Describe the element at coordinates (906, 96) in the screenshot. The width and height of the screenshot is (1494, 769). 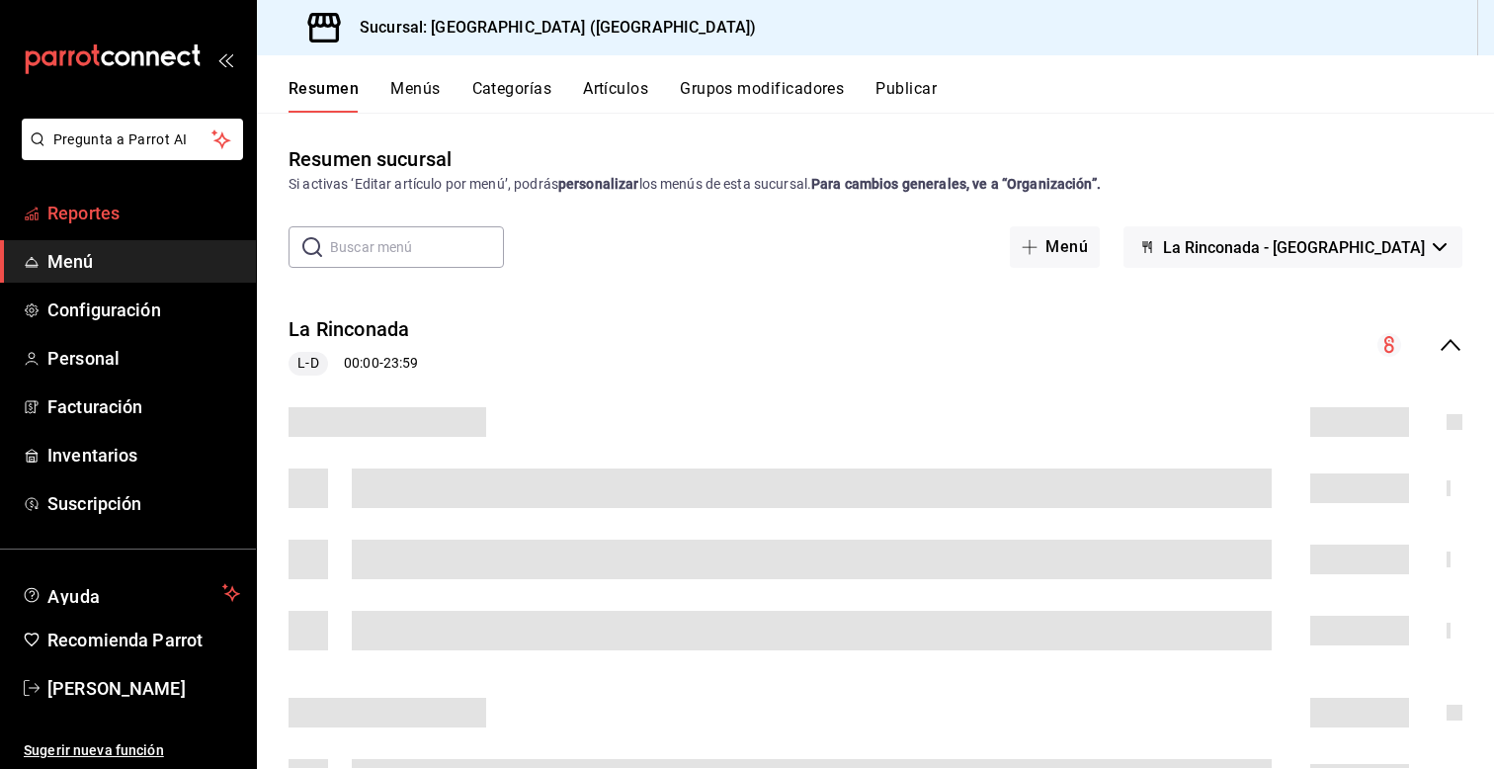
I see `button: Publicar` at that location.